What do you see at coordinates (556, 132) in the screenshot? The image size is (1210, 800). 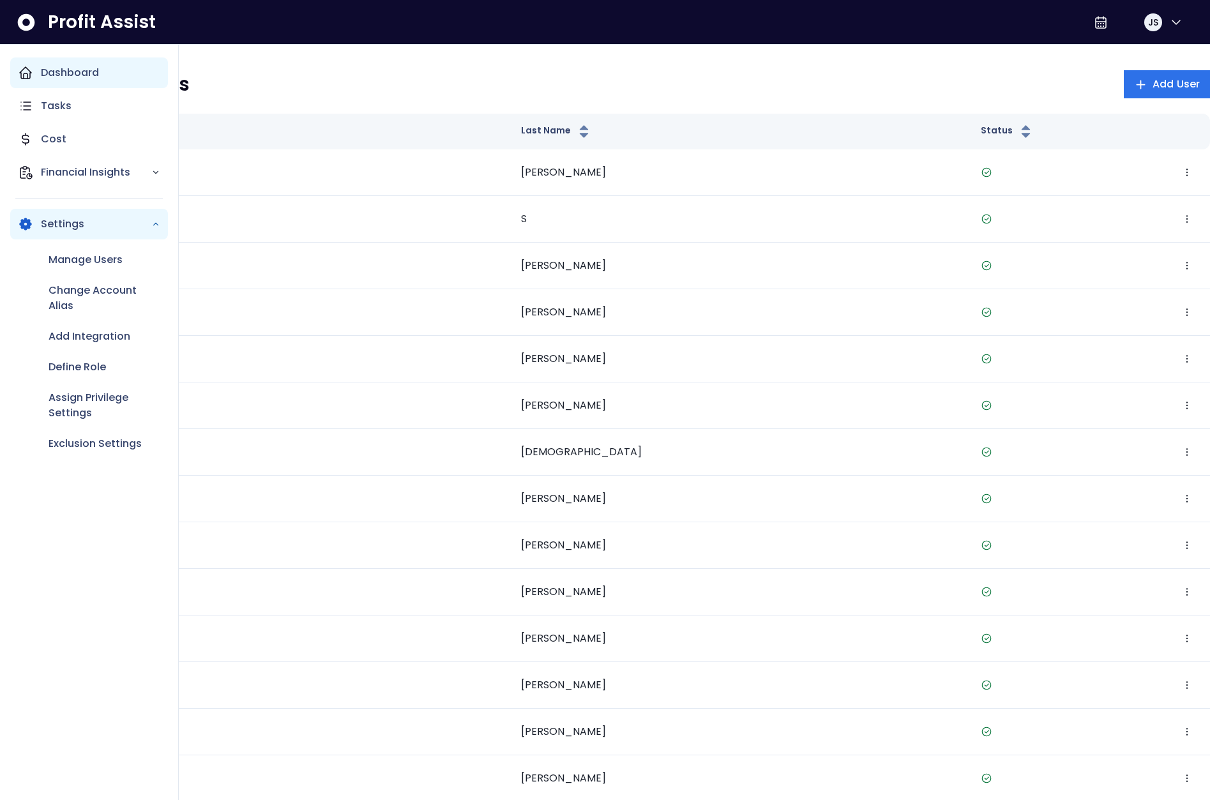 I see `button: Last Name` at bounding box center [556, 132].